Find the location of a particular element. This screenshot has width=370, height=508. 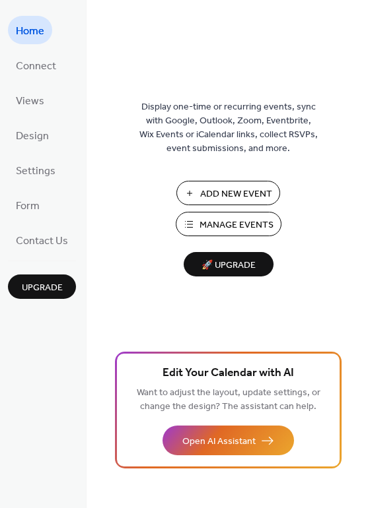

span: Connect is located at coordinates (36, 66).